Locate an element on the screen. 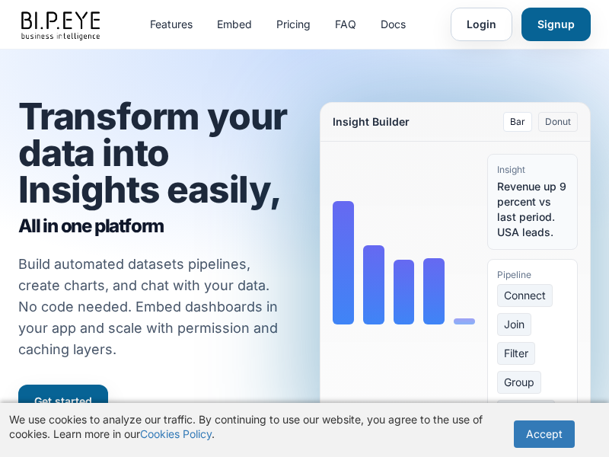  a: Login is located at coordinates (481, 24).